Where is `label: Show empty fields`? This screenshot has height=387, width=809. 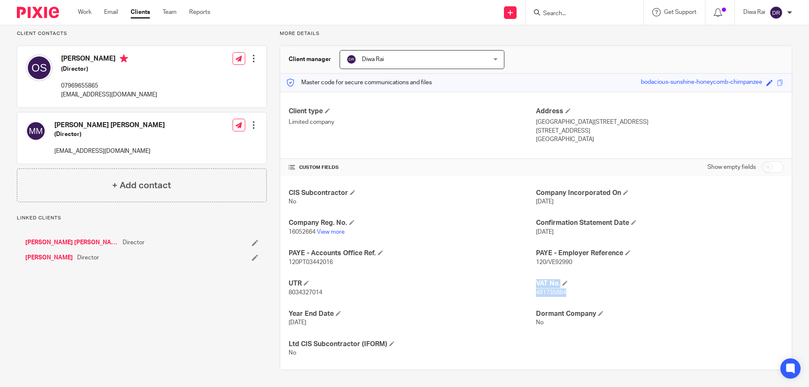
label: Show empty fields is located at coordinates (731, 167).